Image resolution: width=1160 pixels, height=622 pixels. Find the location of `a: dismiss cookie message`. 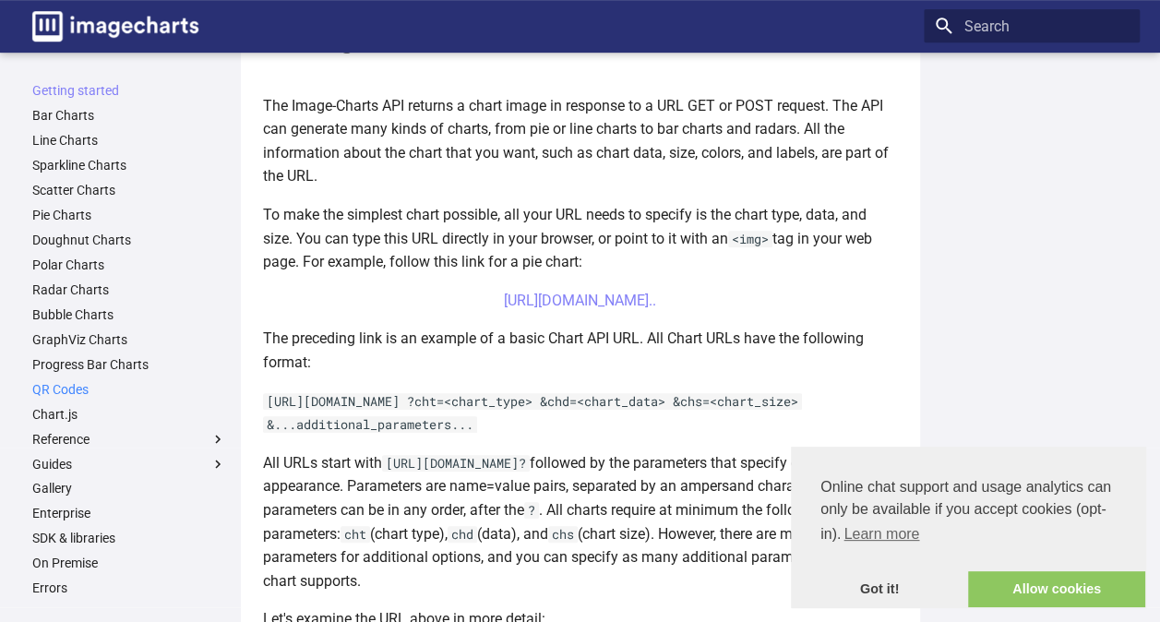

a: dismiss cookie message is located at coordinates (879, 590).